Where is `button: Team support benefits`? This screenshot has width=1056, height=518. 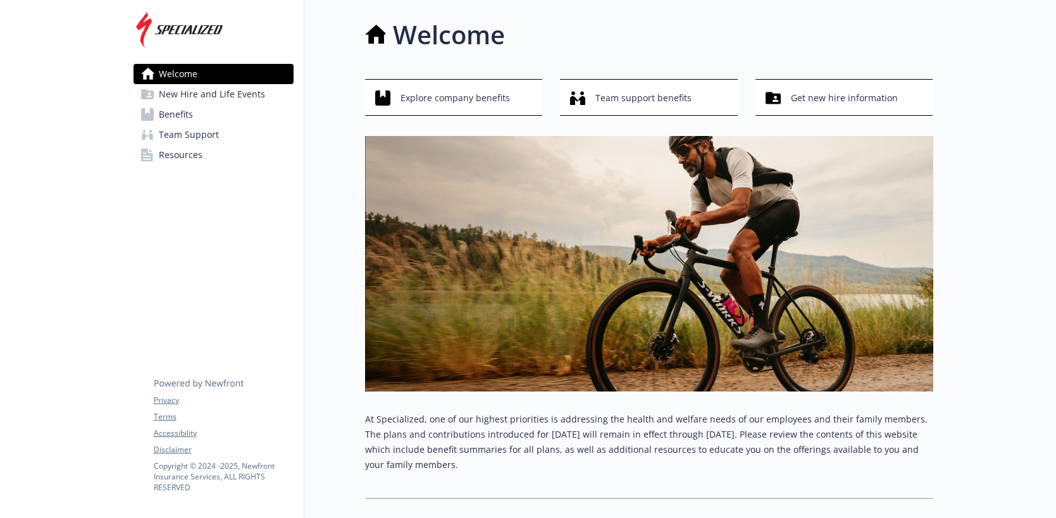 button: Team support benefits is located at coordinates (649, 97).